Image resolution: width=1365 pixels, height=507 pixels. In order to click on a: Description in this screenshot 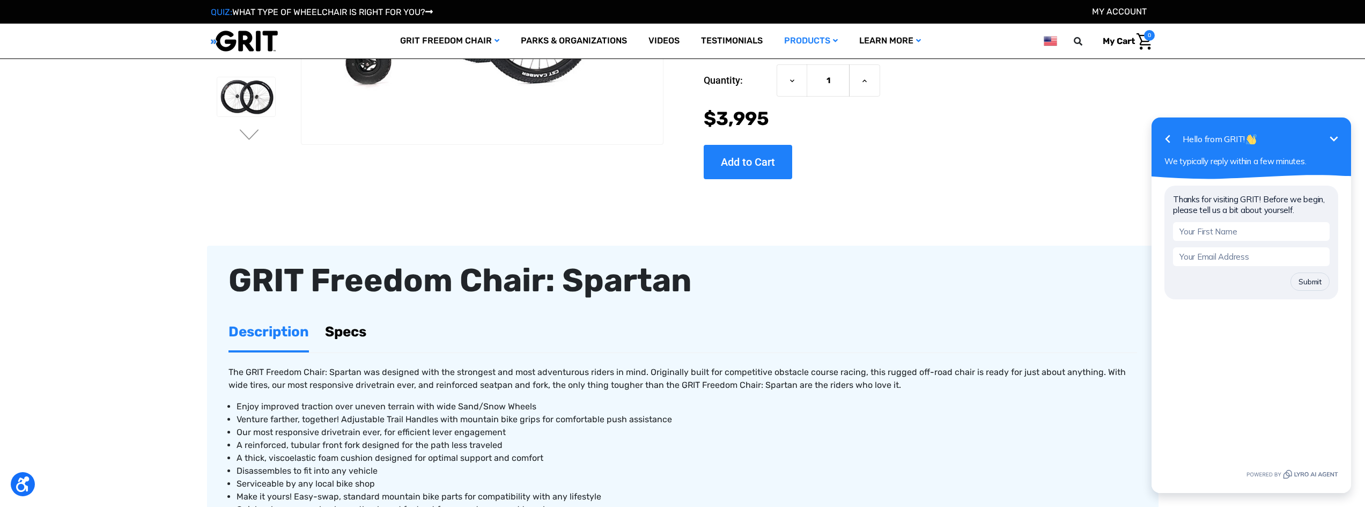, I will do `click(269, 332)`.